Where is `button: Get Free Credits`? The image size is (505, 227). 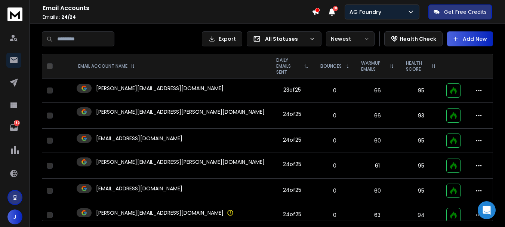
button: Get Free Credits is located at coordinates (461, 12).